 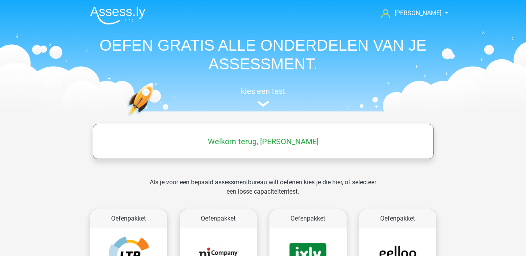 What do you see at coordinates (155, 118) in the screenshot?
I see `img: oefenen` at bounding box center [155, 118].